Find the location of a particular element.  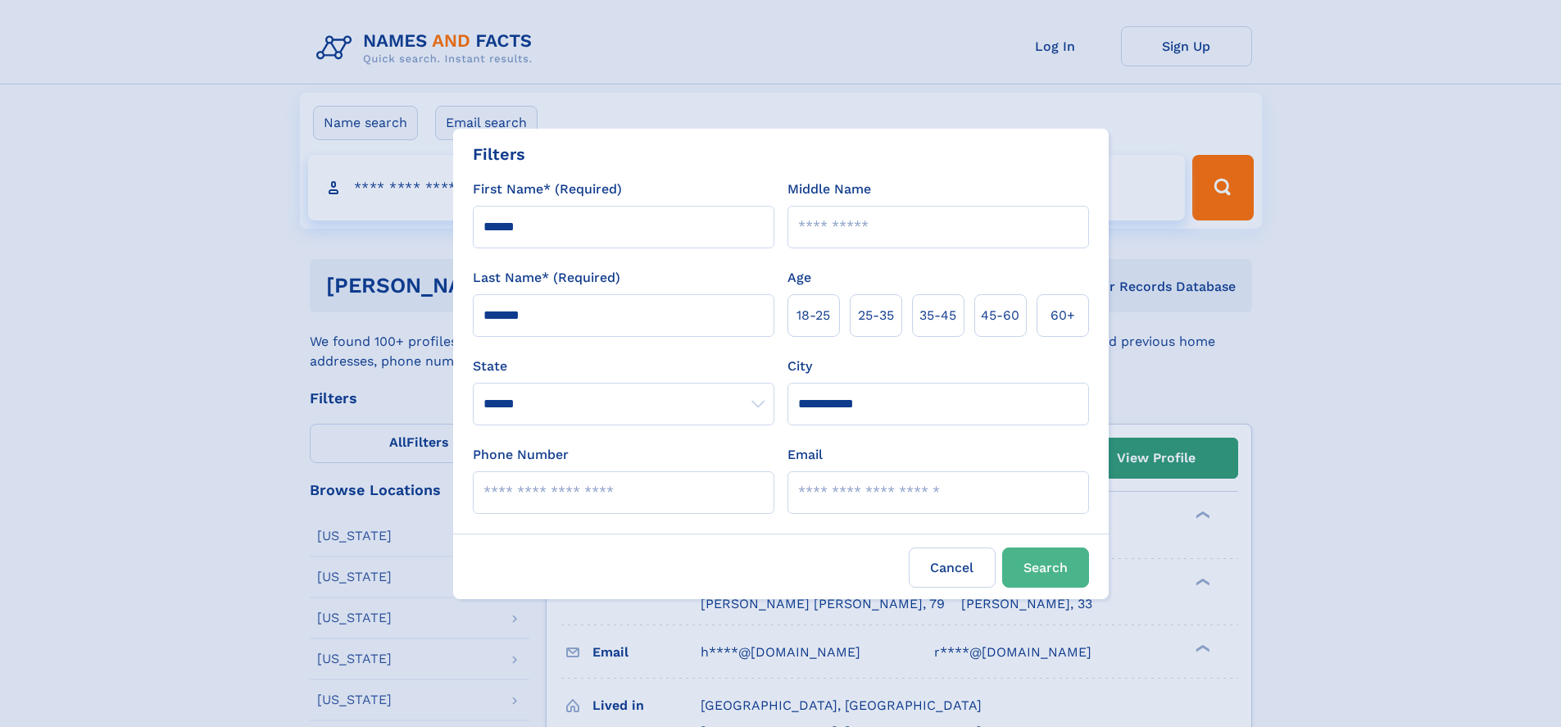

label: Age is located at coordinates (799, 278).